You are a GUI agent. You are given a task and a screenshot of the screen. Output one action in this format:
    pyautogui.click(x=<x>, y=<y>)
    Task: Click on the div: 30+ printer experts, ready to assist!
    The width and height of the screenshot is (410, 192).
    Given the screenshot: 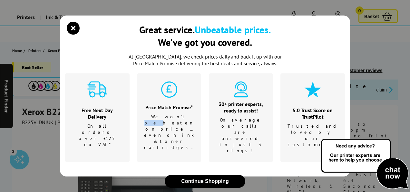 What is the action you would take?
    pyautogui.click(x=241, y=107)
    